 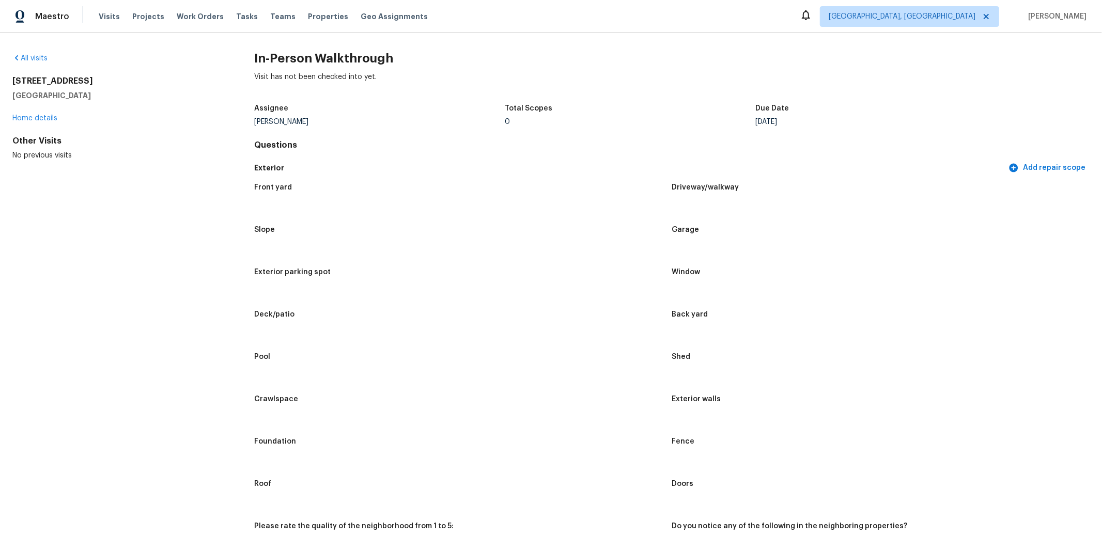 What do you see at coordinates (262, 357) in the screenshot?
I see `h5: Pool` at bounding box center [262, 357].